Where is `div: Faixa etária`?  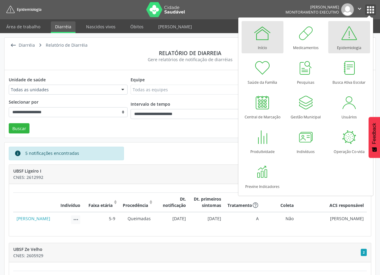
div: Faixa etária is located at coordinates (100, 205).